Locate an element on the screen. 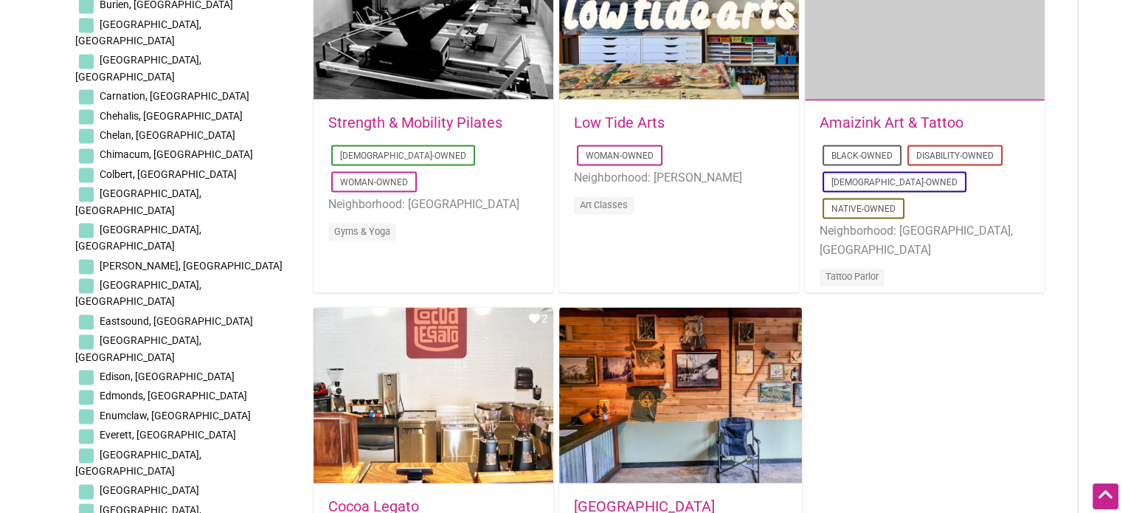 Image resolution: width=1122 pixels, height=513 pixels. a: Art Classes is located at coordinates (603, 204).